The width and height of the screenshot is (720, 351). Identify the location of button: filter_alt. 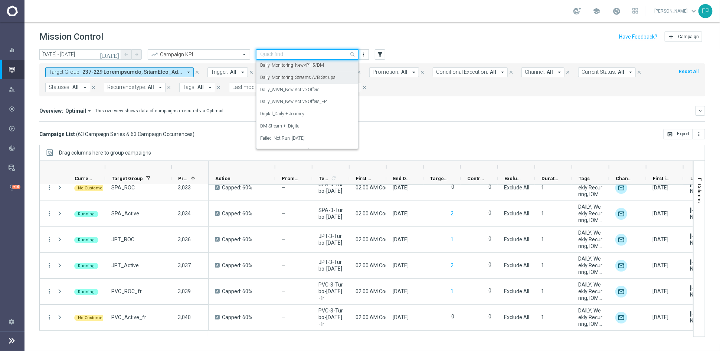
(380, 55).